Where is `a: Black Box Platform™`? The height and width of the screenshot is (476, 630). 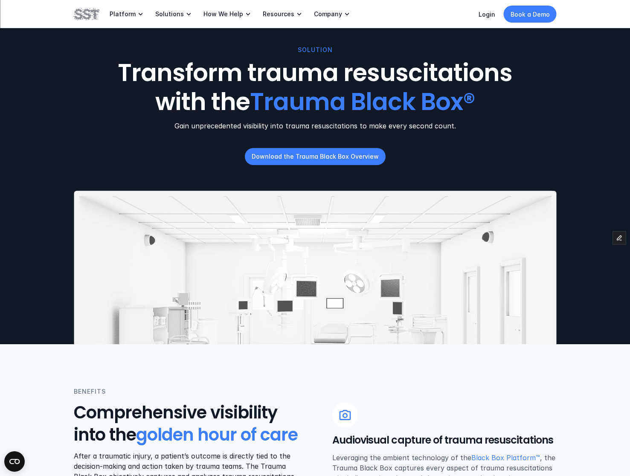 a: Black Box Platform™ is located at coordinates (505, 457).